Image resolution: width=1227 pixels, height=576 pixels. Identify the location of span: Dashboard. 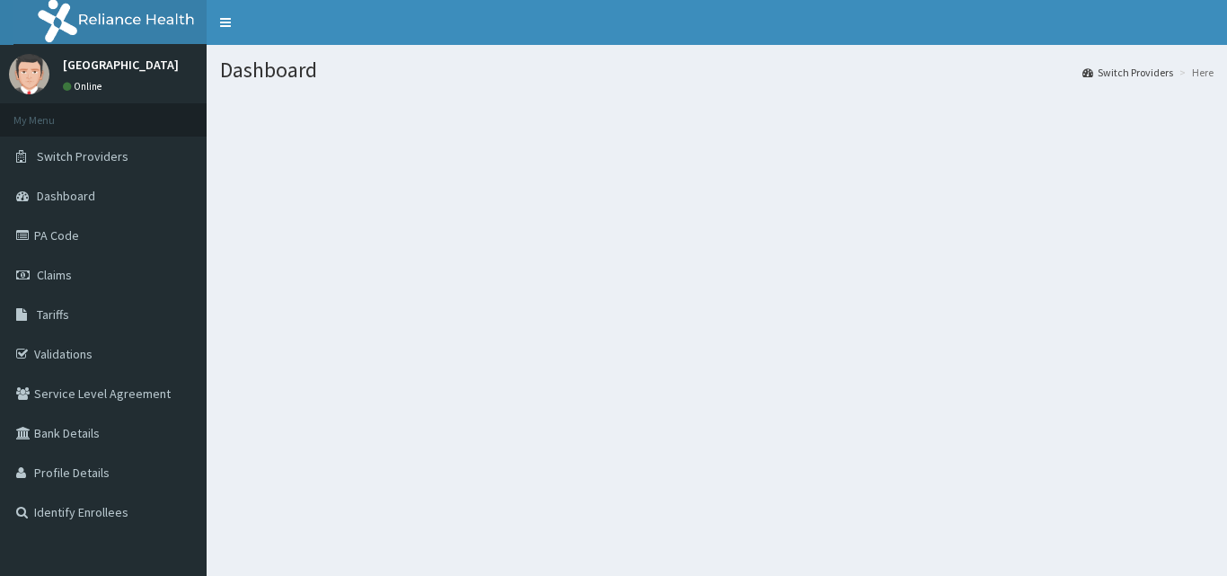
(66, 196).